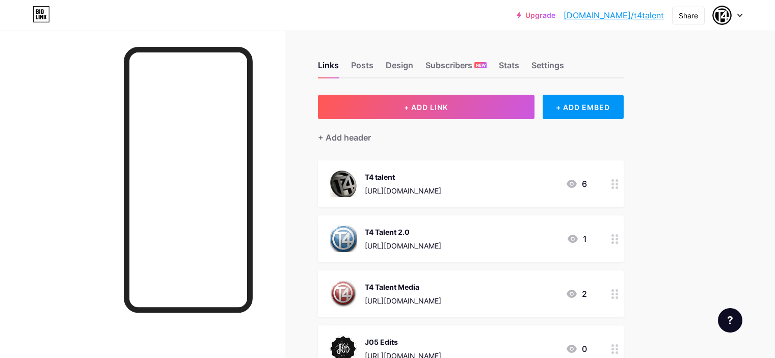 The height and width of the screenshot is (358, 775). What do you see at coordinates (362, 68) in the screenshot?
I see `div: Posts` at bounding box center [362, 68].